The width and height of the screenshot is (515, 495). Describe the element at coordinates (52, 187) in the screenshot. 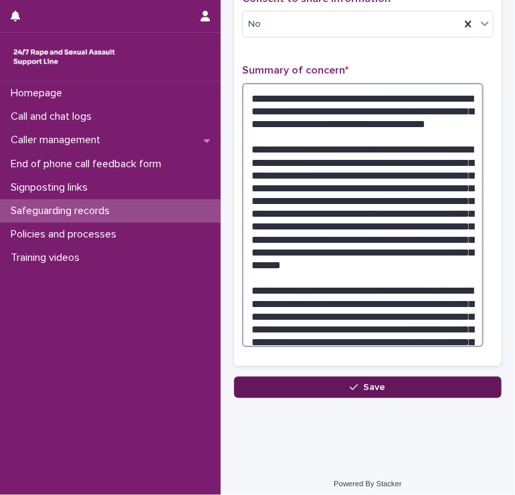

I see `p: Signposting links` at that location.